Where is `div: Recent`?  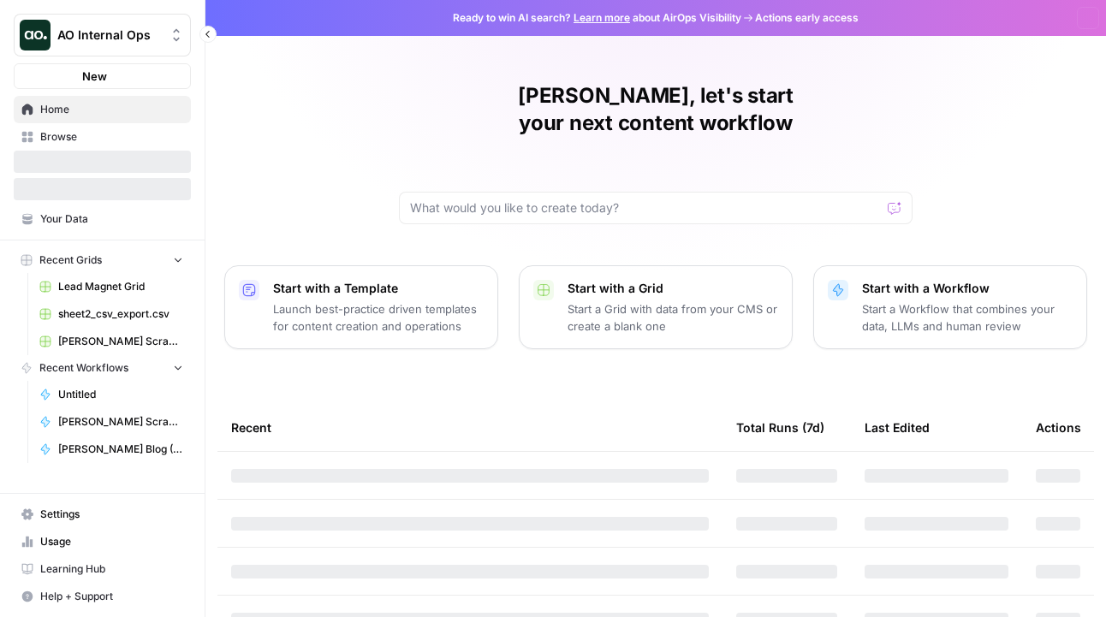 div: Recent is located at coordinates (470, 427).